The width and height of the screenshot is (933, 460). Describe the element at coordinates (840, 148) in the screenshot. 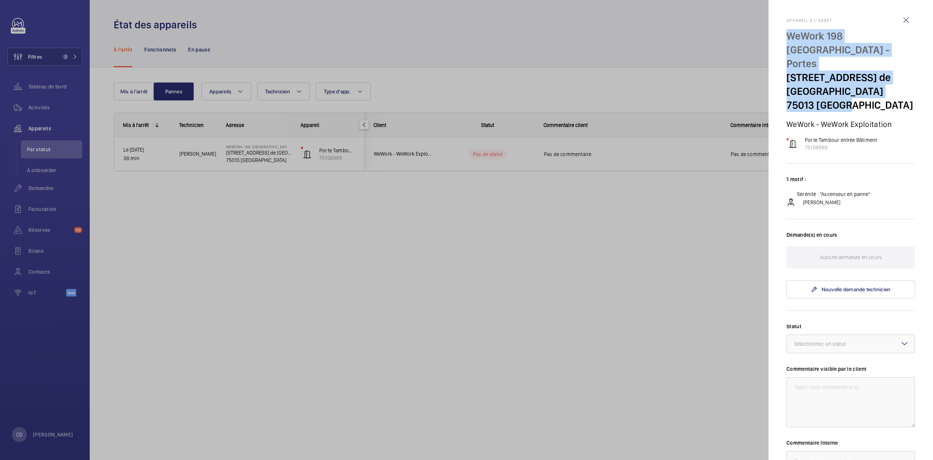

I see `p: 75156989` at that location.